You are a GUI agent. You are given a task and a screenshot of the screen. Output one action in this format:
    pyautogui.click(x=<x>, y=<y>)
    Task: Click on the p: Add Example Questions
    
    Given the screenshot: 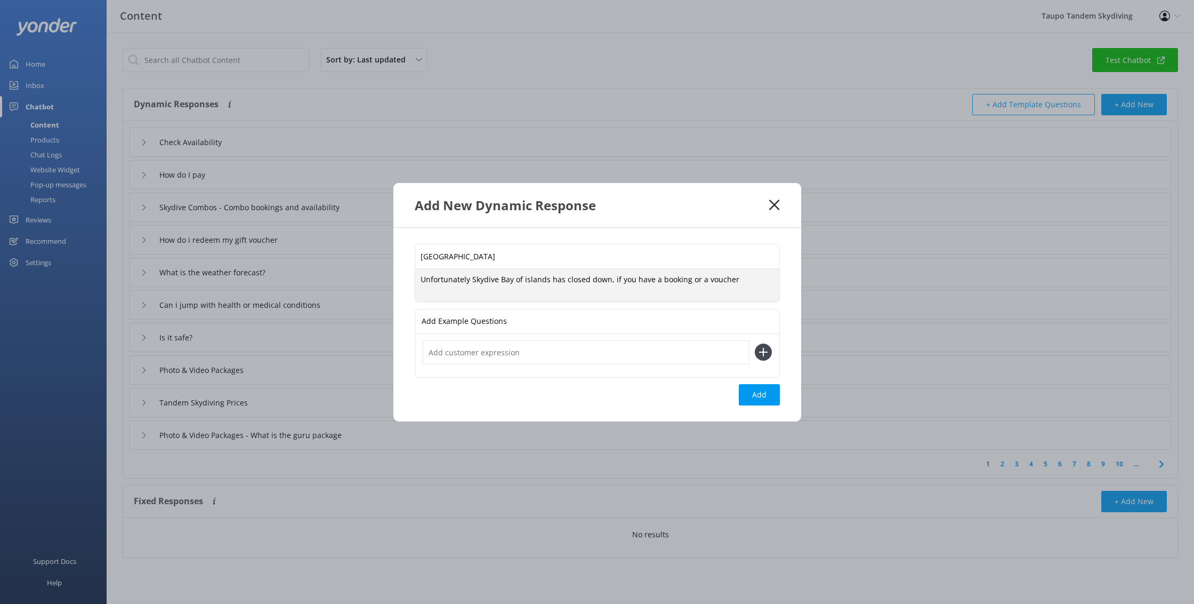 What is the action you would take?
    pyautogui.click(x=464, y=321)
    